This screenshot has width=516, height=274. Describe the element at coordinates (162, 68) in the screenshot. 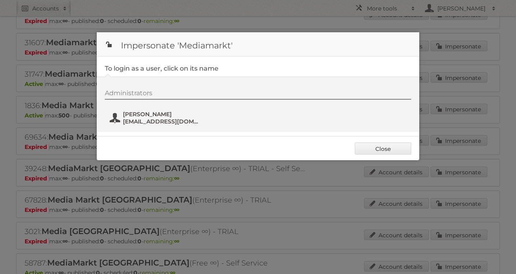

I see `legend: To login as a user, click on its name` at that location.